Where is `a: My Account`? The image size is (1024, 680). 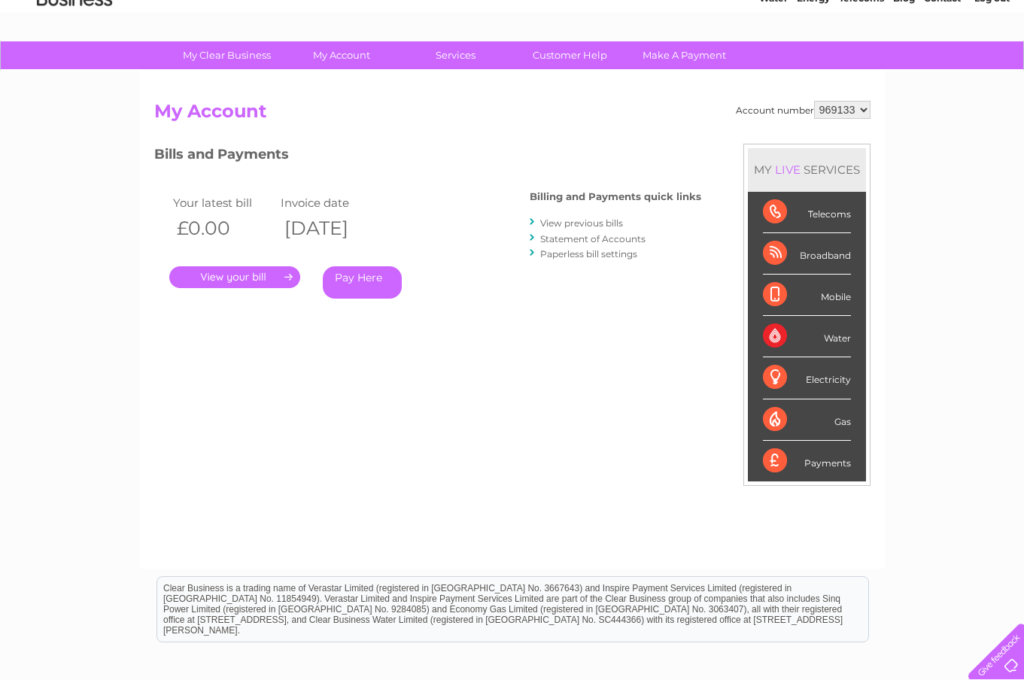 a: My Account is located at coordinates (341, 55).